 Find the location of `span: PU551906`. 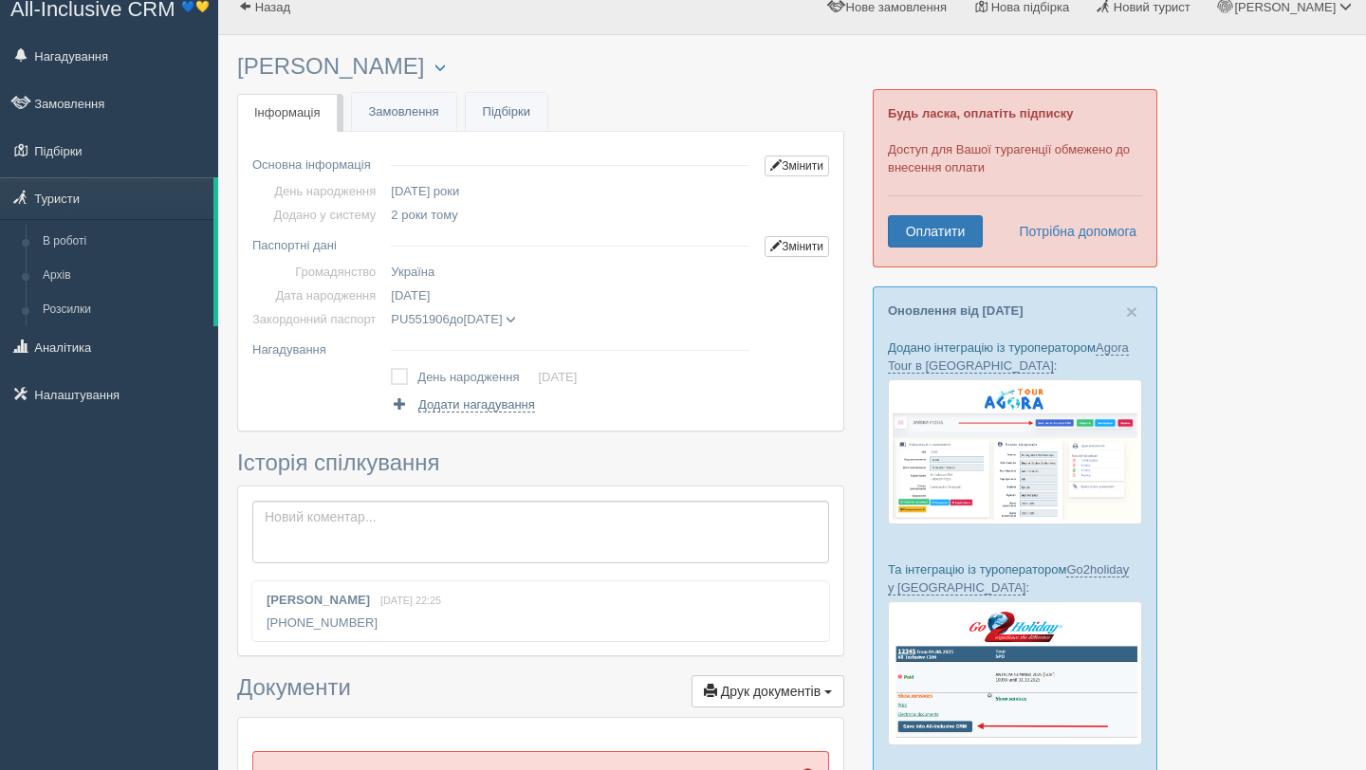

span: PU551906 is located at coordinates (419, 319).